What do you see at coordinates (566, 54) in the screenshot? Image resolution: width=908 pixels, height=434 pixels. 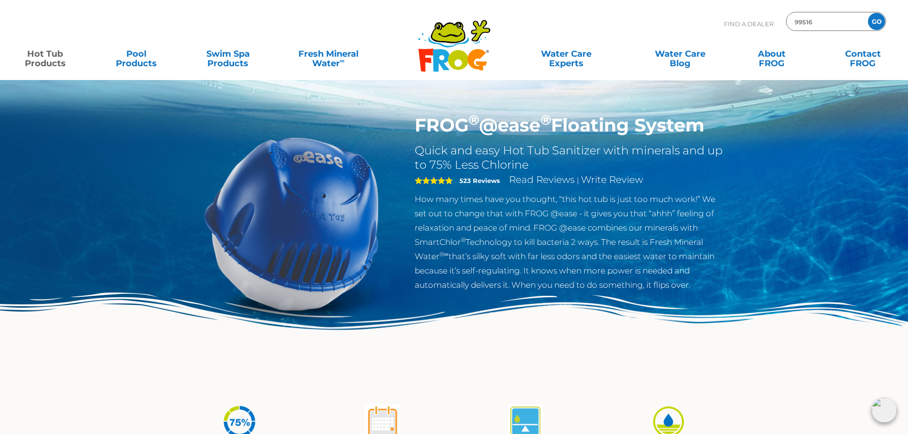 I see `a: Water CareExperts` at bounding box center [566, 54].